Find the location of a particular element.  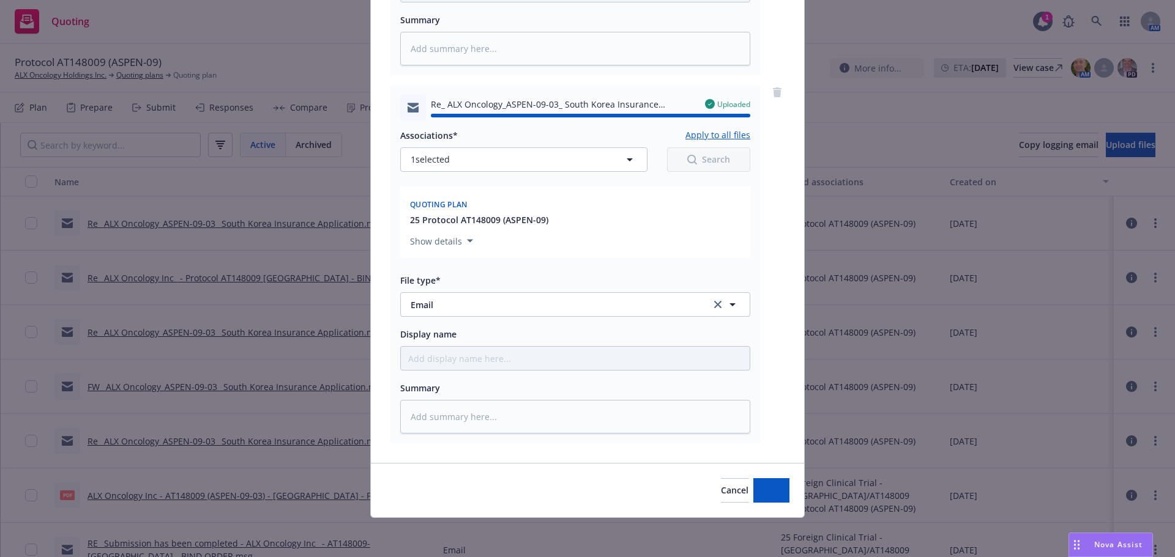

span: Re_ ALX Oncology_ASPEN-09-03_ South Korea Insurance Application.msg is located at coordinates (563, 104).